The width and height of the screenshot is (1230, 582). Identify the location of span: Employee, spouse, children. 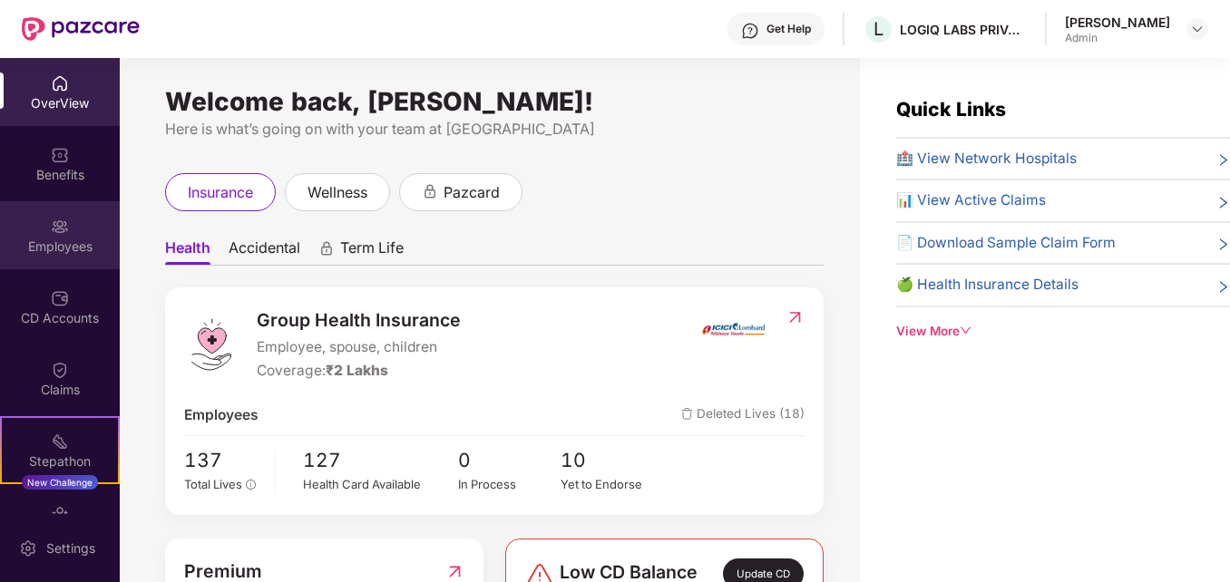
(358, 347).